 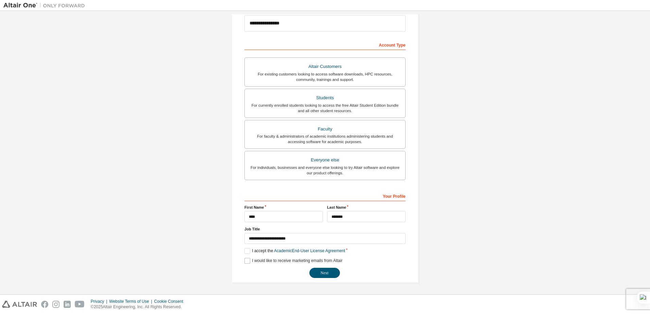 What do you see at coordinates (325, 67) in the screenshot?
I see `div: Altair Customers` at bounding box center [325, 67].